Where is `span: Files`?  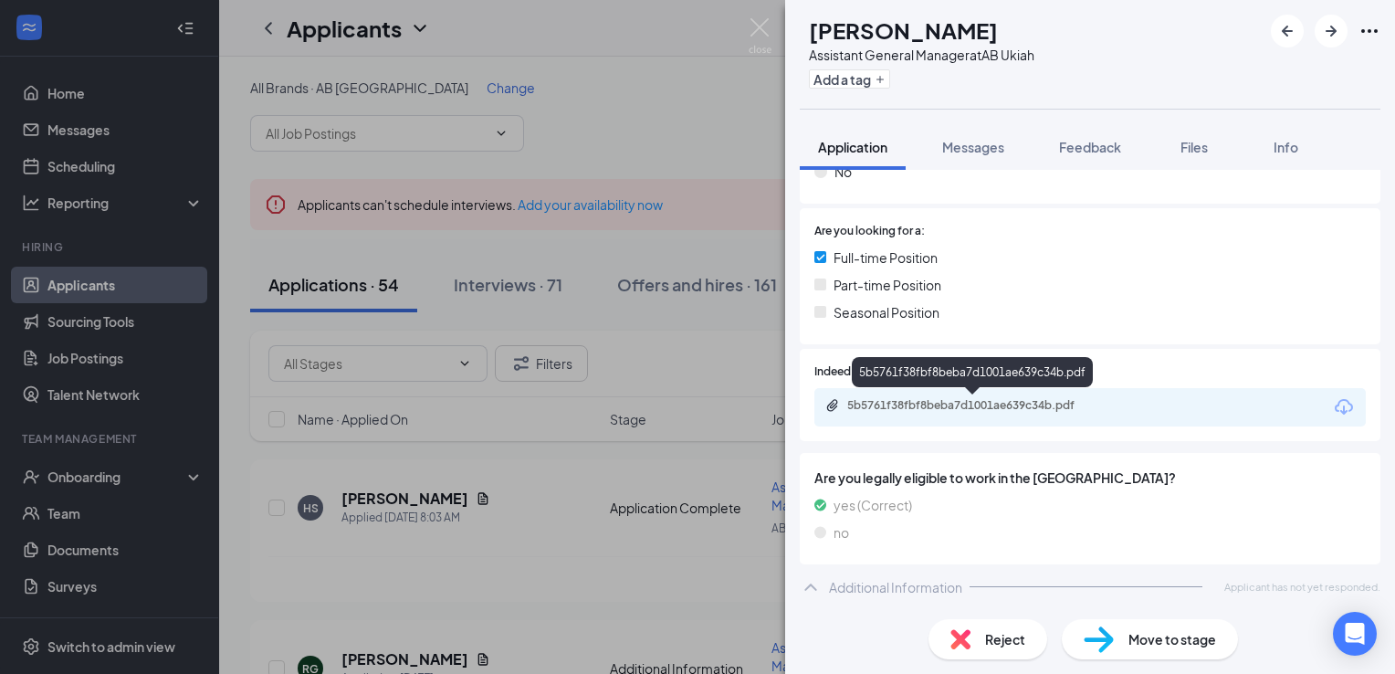 span: Files is located at coordinates (1194, 147).